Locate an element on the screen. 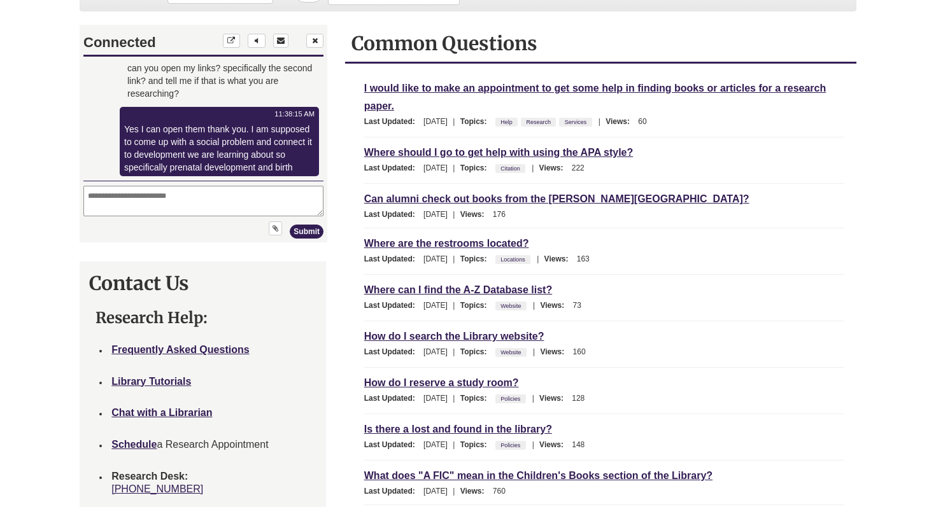 Image resolution: width=936 pixels, height=507 pixels. a: Frequently Asked Questions is located at coordinates (180, 349).